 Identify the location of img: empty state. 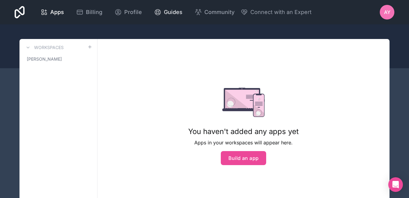
(244, 102).